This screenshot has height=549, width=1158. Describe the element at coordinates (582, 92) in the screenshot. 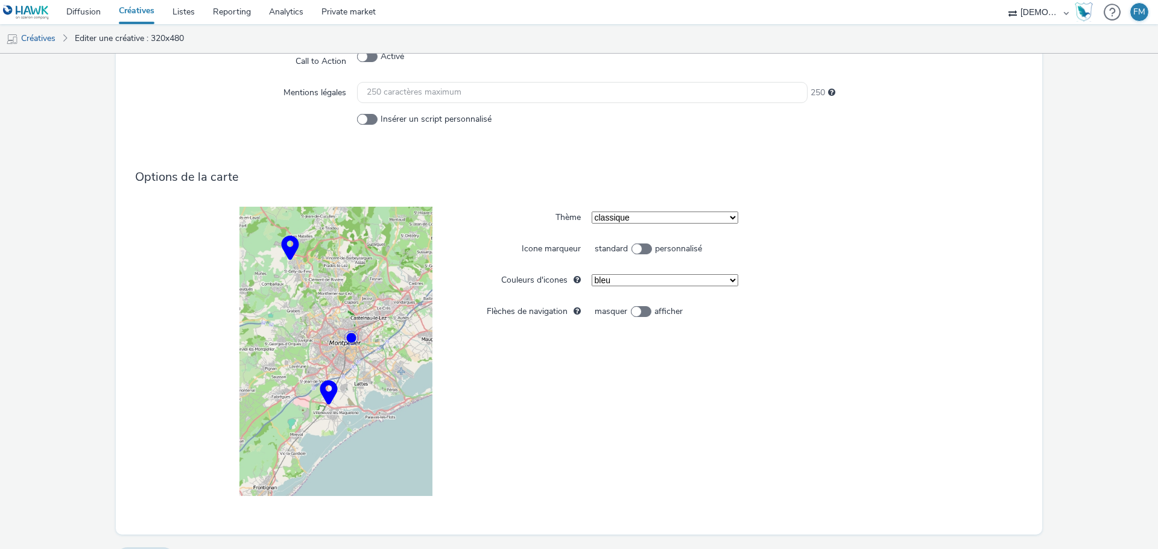

I see `input: 250 caractères maximum` at that location.